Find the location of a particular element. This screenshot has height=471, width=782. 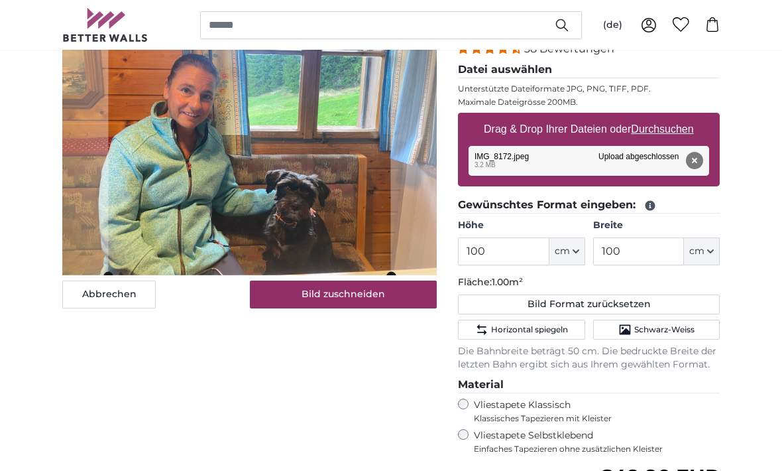

span: 1.00m² is located at coordinates (507, 282).